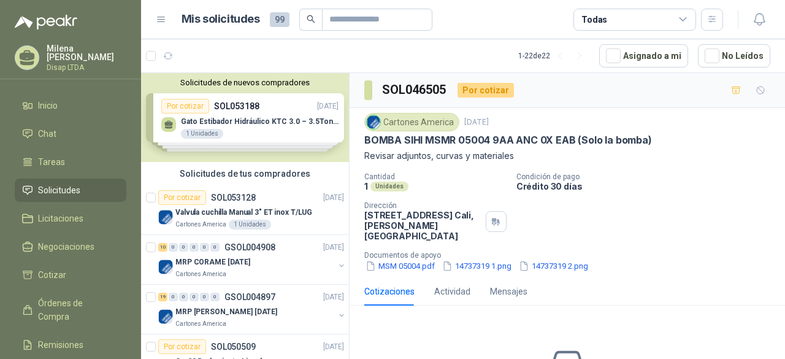 This screenshot has width=785, height=359. Describe the element at coordinates (249, 297) in the screenshot. I see `p: GSOL004897` at that location.